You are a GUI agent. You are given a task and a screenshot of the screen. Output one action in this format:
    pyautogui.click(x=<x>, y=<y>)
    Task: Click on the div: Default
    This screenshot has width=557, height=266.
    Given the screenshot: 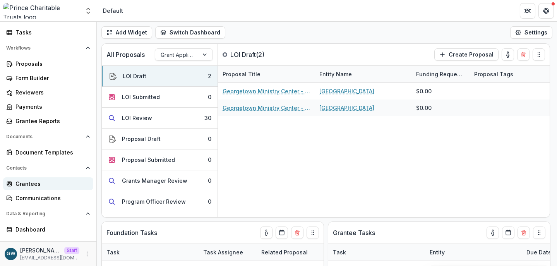 What is the action you would take?
    pyautogui.click(x=113, y=10)
    